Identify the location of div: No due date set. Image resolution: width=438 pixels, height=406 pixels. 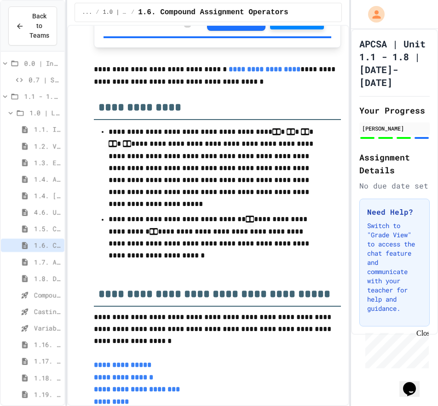
(394, 186).